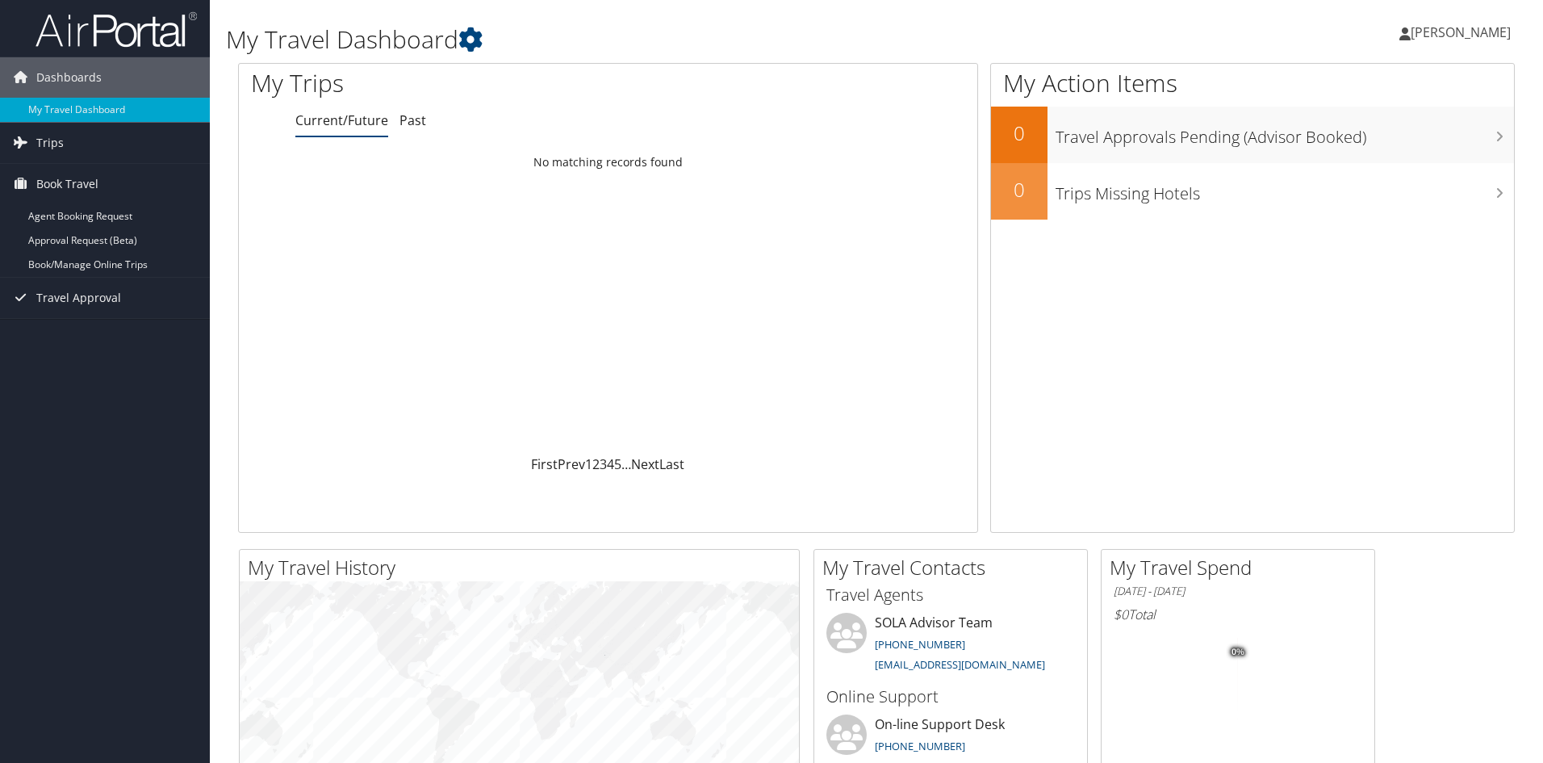  What do you see at coordinates (50, 143) in the screenshot?
I see `span: Trips` at bounding box center [50, 143].